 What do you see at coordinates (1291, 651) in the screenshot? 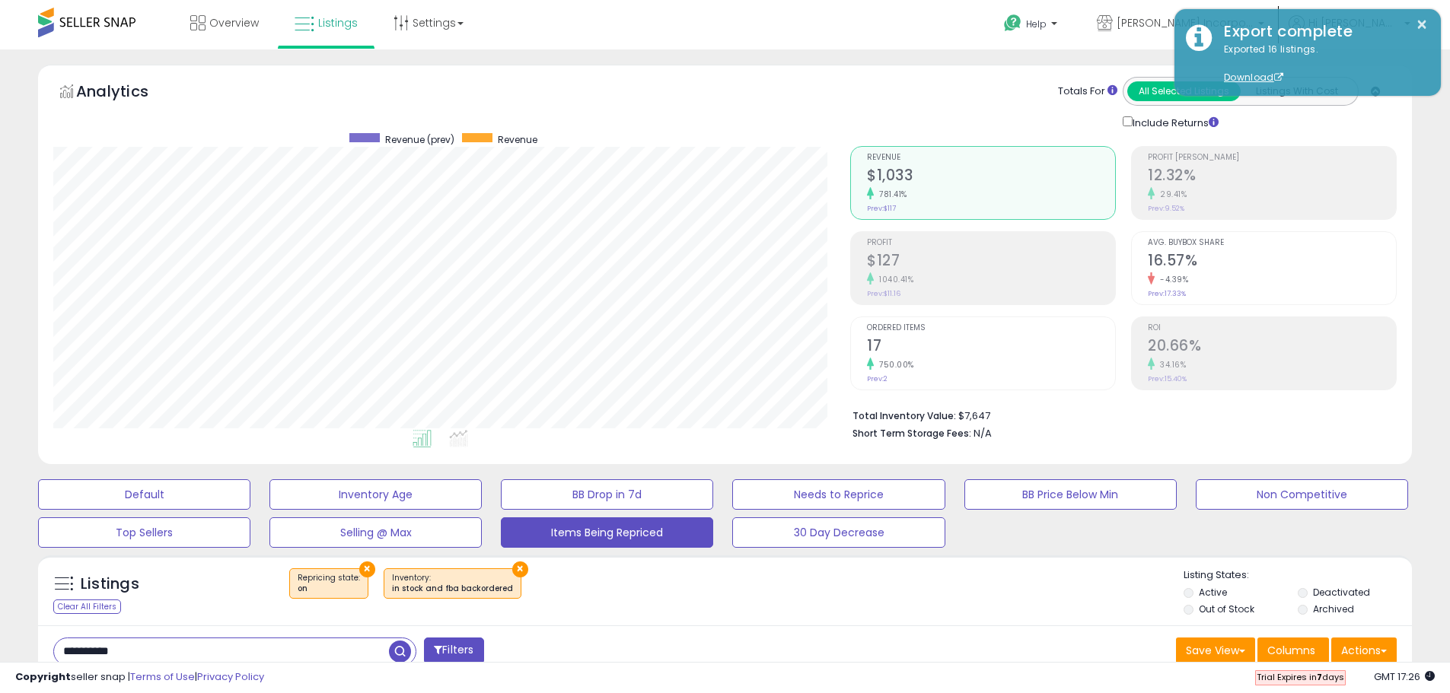
I see `span: Columns` at bounding box center [1291, 651].